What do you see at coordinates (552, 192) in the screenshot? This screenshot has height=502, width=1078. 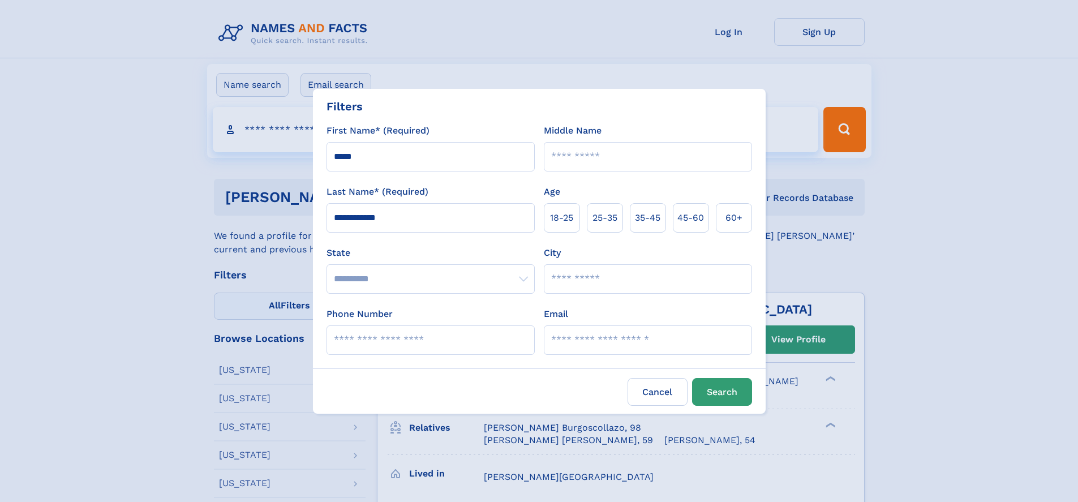 I see `label: Age` at bounding box center [552, 192].